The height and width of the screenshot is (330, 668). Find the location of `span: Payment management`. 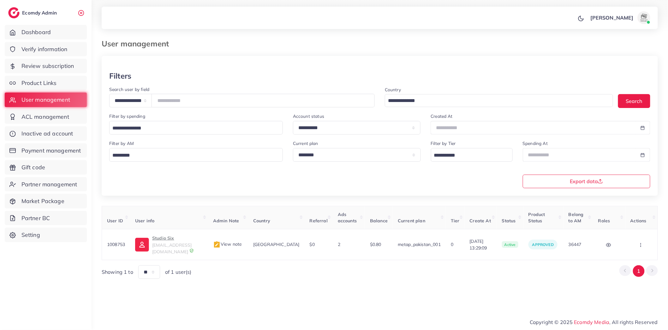

span: Payment management is located at coordinates (51, 151).